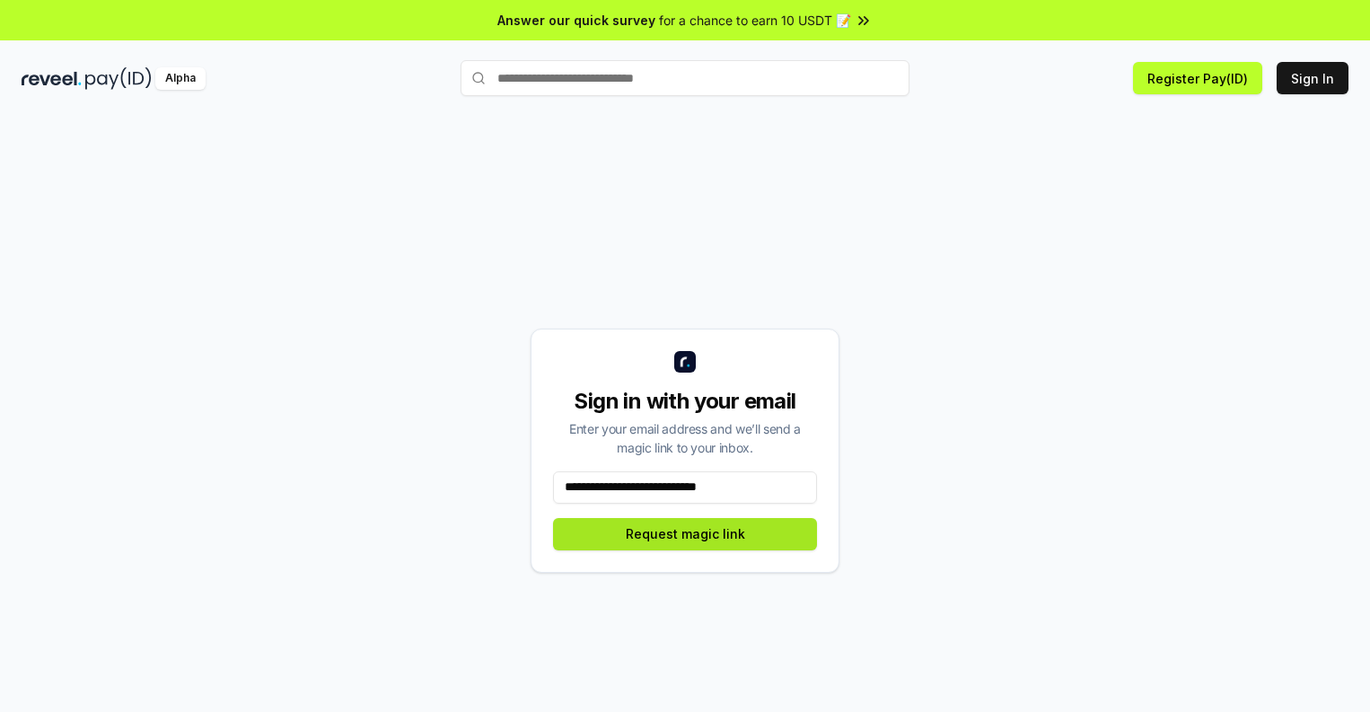 This screenshot has height=712, width=1370. Describe the element at coordinates (180, 78) in the screenshot. I see `div: Alpha` at that location.